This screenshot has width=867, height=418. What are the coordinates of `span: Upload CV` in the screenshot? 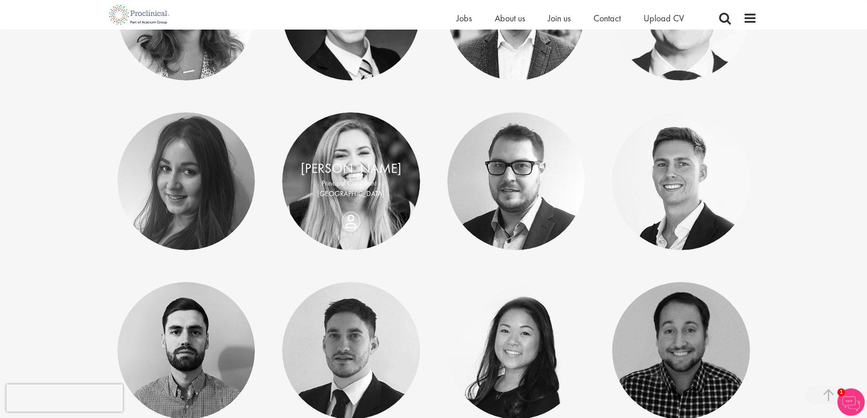 It's located at (663, 18).